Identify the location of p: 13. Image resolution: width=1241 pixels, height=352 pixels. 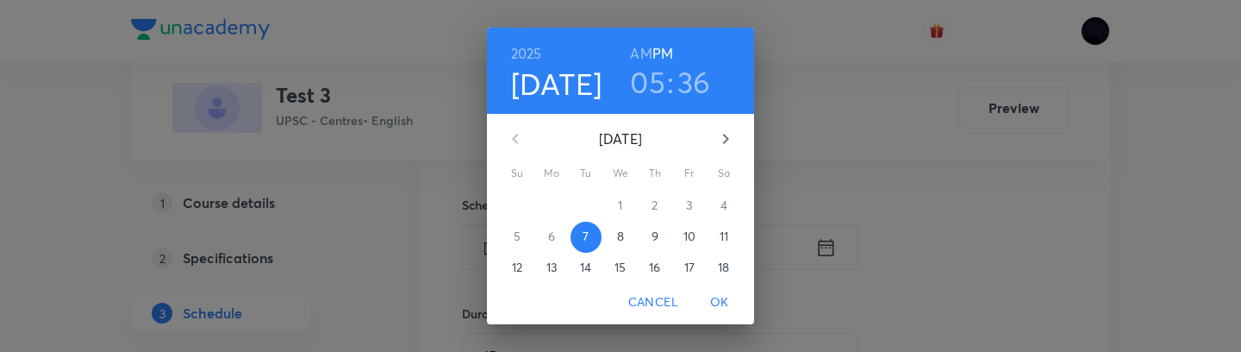
(552, 267).